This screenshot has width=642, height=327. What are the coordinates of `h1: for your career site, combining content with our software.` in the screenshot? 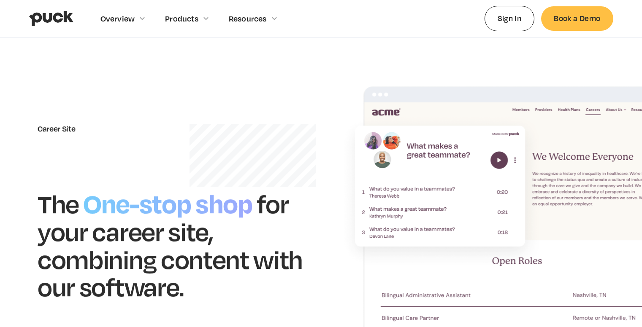 It's located at (170, 246).